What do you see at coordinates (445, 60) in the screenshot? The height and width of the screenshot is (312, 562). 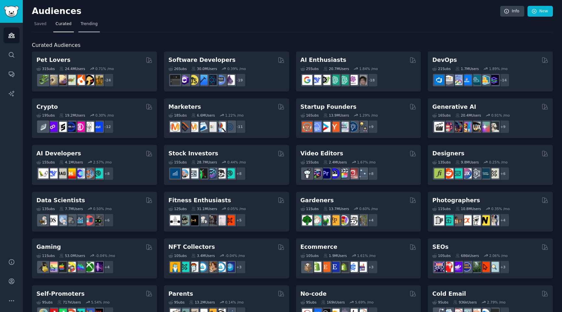 I see `h2: DevOps` at bounding box center [445, 60].